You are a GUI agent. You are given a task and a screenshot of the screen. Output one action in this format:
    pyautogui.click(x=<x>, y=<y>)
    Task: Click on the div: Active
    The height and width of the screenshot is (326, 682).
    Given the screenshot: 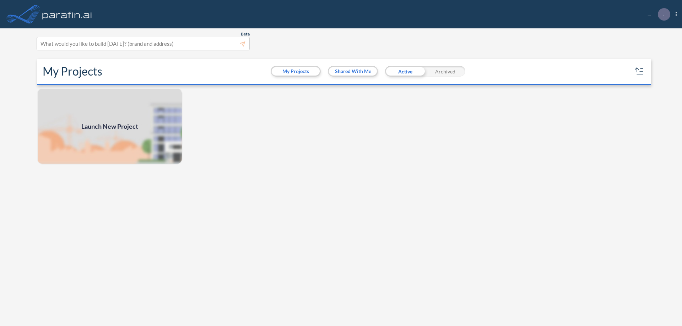 What is the action you would take?
    pyautogui.click(x=405, y=71)
    